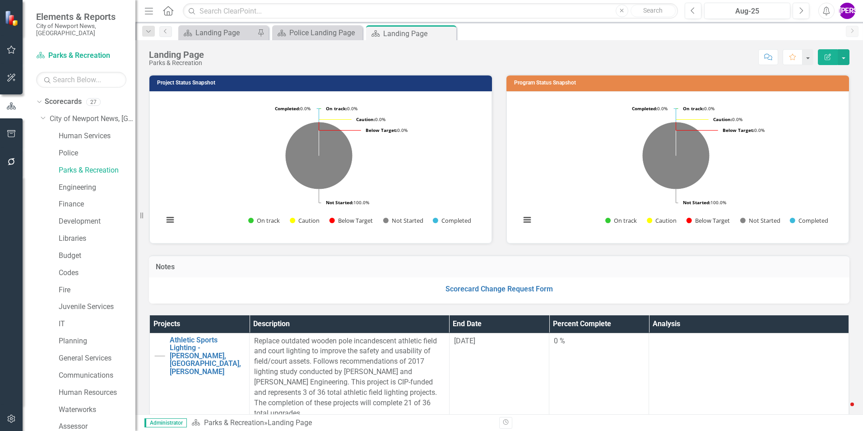  Describe the element at coordinates (747, 11) in the screenshot. I see `div: Aug-25` at that location.